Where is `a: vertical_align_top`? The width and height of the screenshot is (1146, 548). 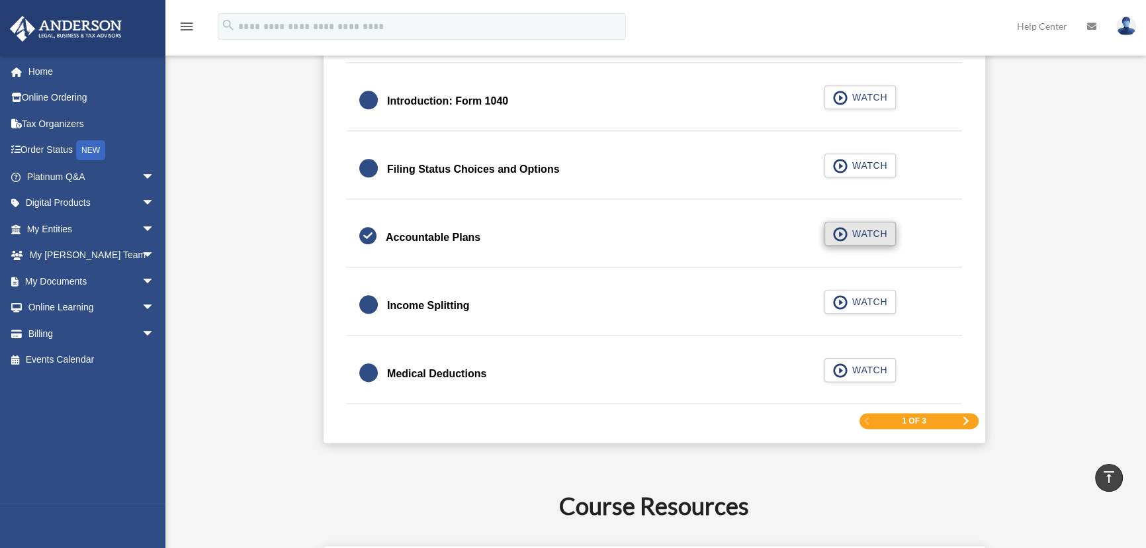
a: vertical_align_top is located at coordinates (1109, 478).